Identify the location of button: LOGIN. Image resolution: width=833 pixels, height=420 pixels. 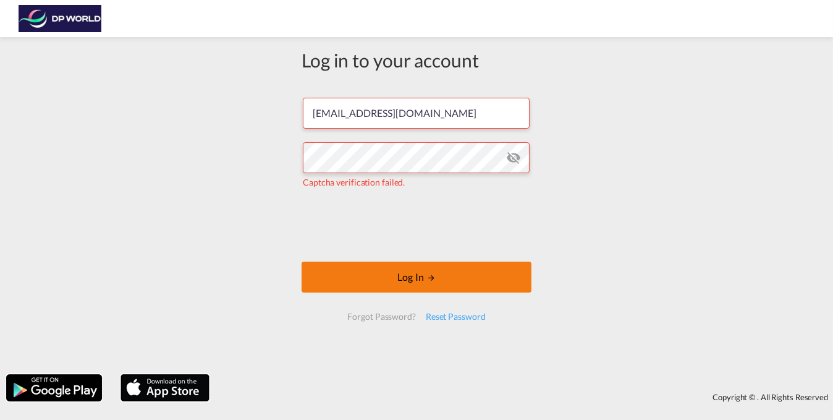
(417, 277).